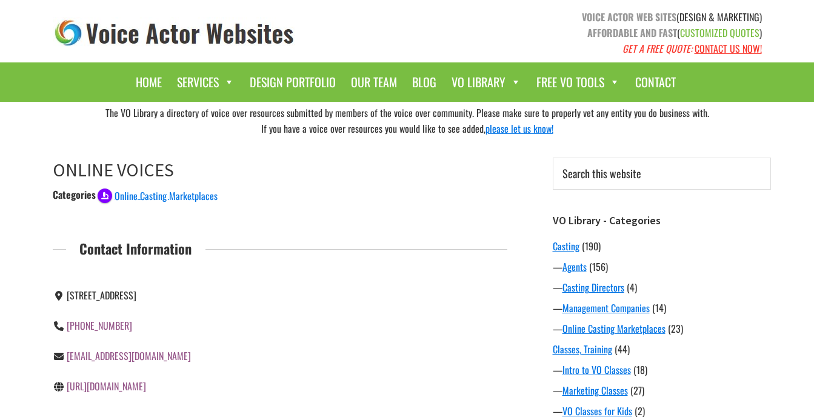  What do you see at coordinates (566, 246) in the screenshot?
I see `a: Casting` at bounding box center [566, 246].